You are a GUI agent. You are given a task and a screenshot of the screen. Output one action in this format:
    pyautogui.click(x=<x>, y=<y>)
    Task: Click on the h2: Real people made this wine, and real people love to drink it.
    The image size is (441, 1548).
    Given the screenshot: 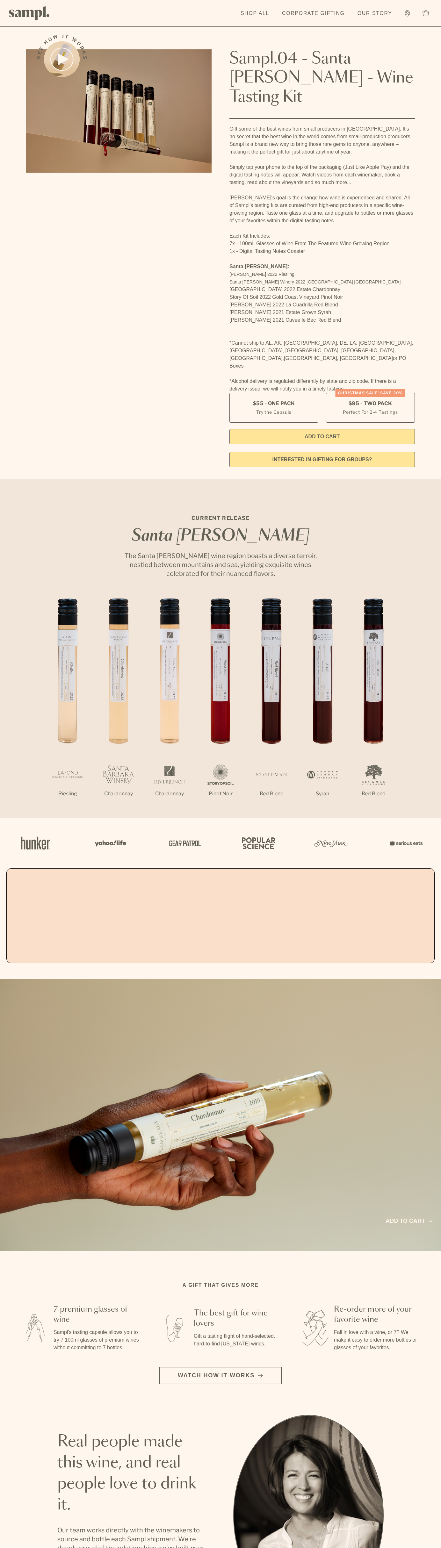 What is the action you would take?
    pyautogui.click(x=133, y=1474)
    